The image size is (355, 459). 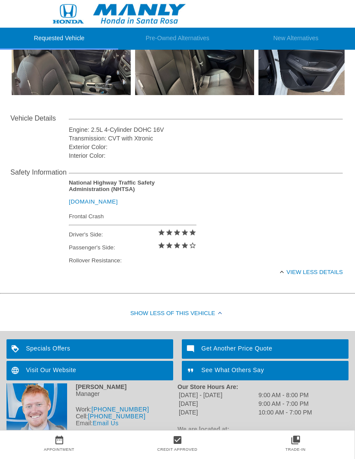 What do you see at coordinates (177, 450) in the screenshot?
I see `a: Credit Approved` at bounding box center [177, 450].